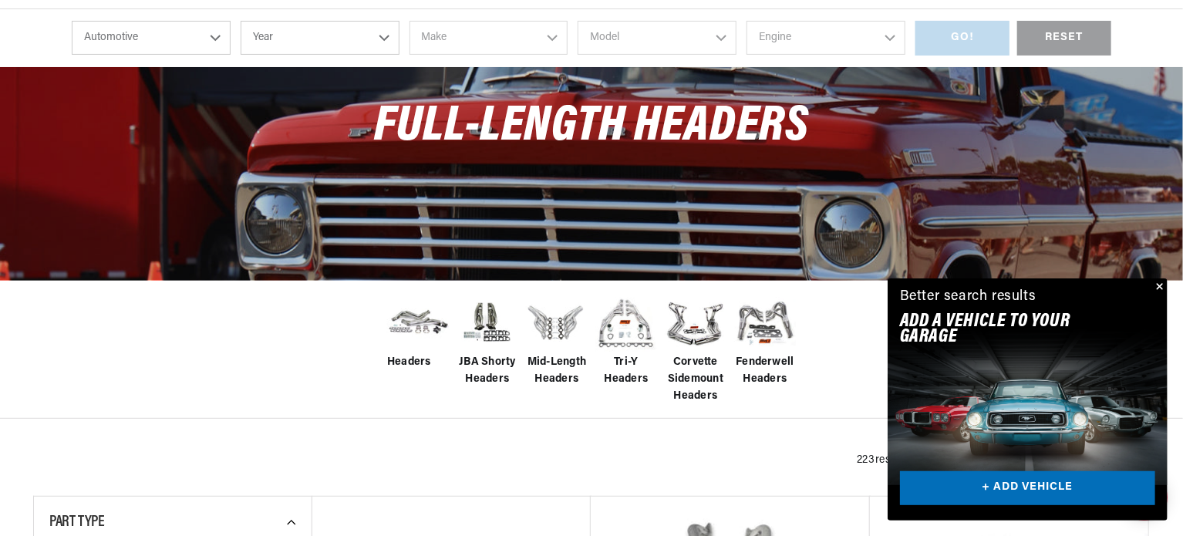 The height and width of the screenshot is (536, 1183). Describe the element at coordinates (968, 297) in the screenshot. I see `div: Better search results` at that location.